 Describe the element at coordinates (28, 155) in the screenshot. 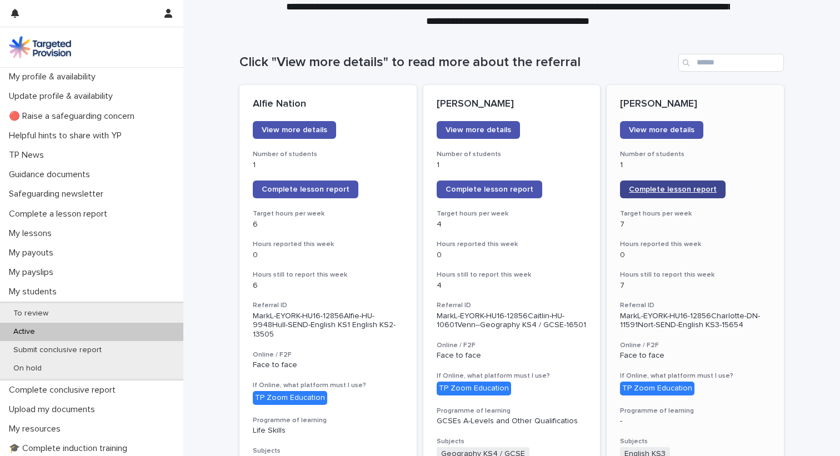

I see `p: TP News` at that location.